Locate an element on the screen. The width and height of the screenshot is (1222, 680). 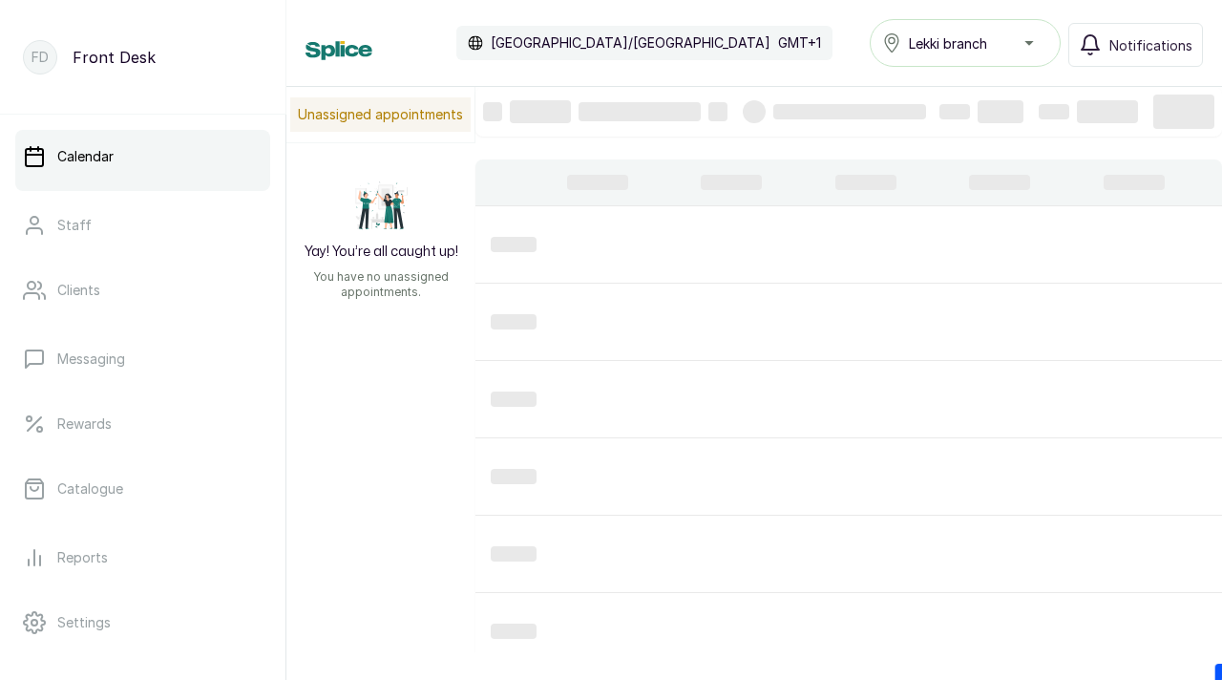
p: Messaging is located at coordinates (91, 359).